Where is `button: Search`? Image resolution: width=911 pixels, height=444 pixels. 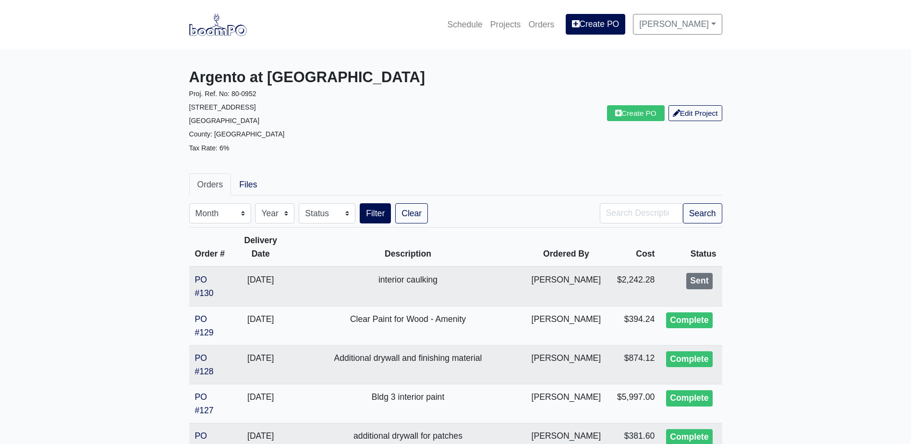
button: Search is located at coordinates (702, 213).